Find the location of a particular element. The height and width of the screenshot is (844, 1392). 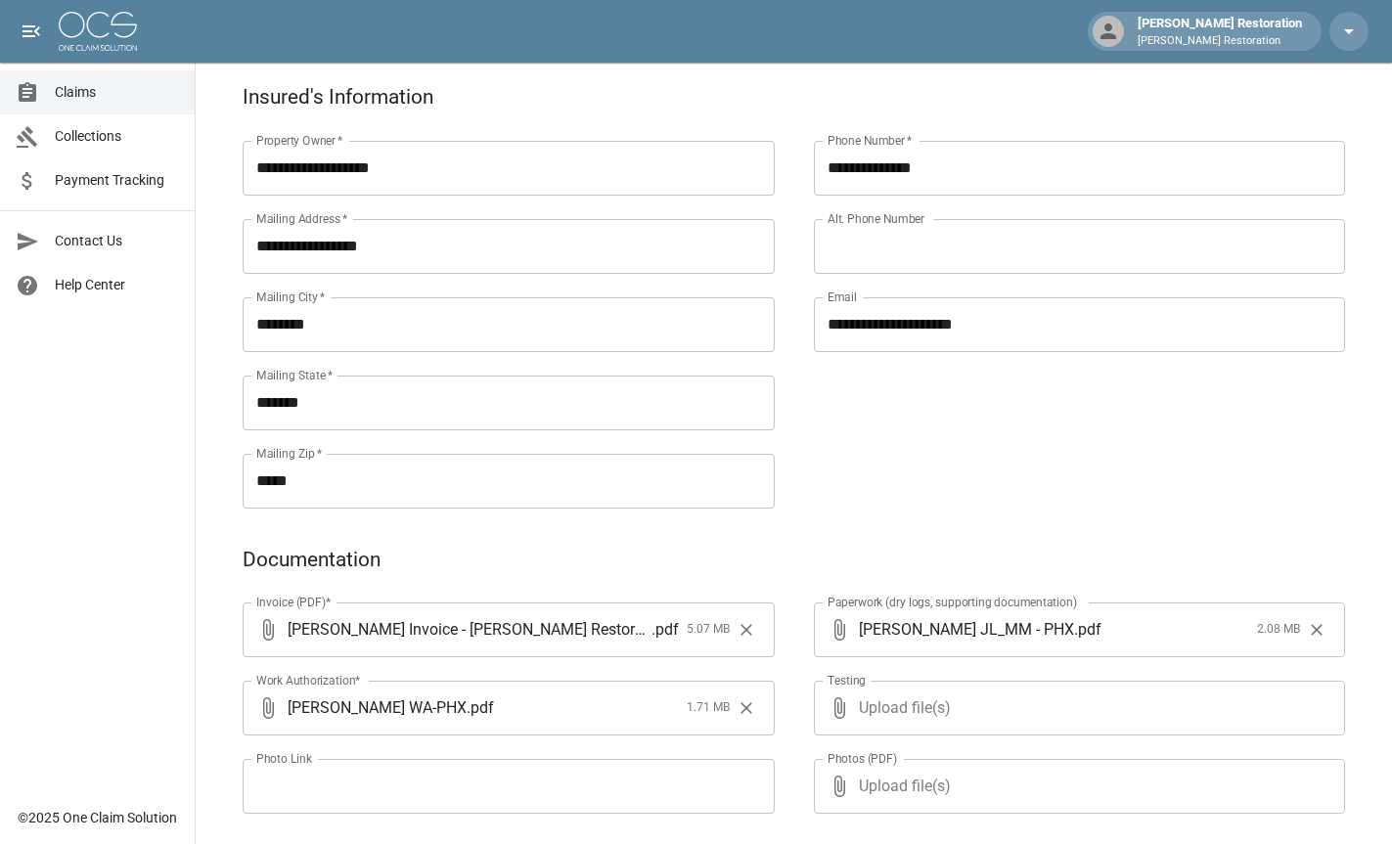

label: Mailing State is located at coordinates (294, 375).